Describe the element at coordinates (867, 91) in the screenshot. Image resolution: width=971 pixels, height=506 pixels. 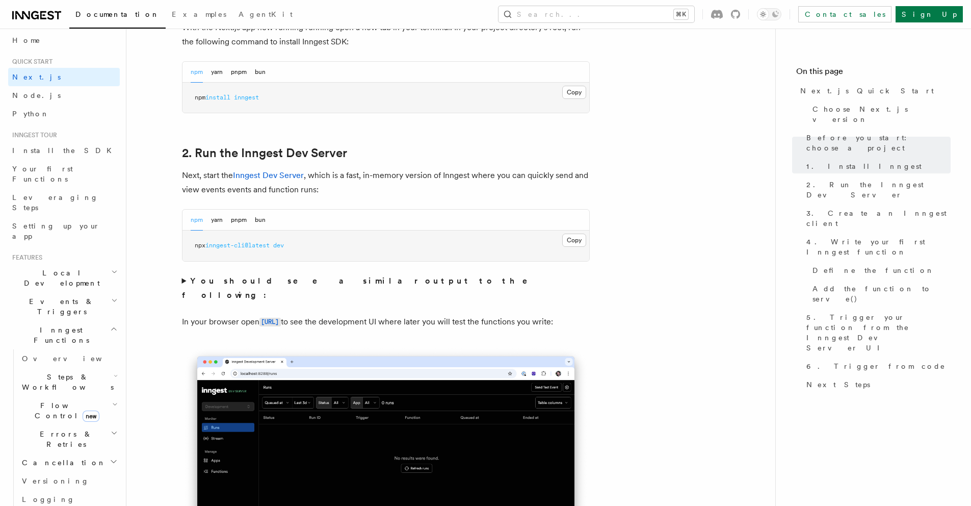
I see `span: Next.js Quick Start` at that location.